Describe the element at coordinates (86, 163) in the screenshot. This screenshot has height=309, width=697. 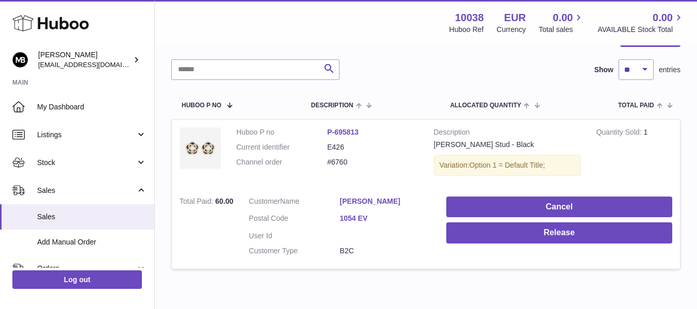
I see `span: Stock` at that location.